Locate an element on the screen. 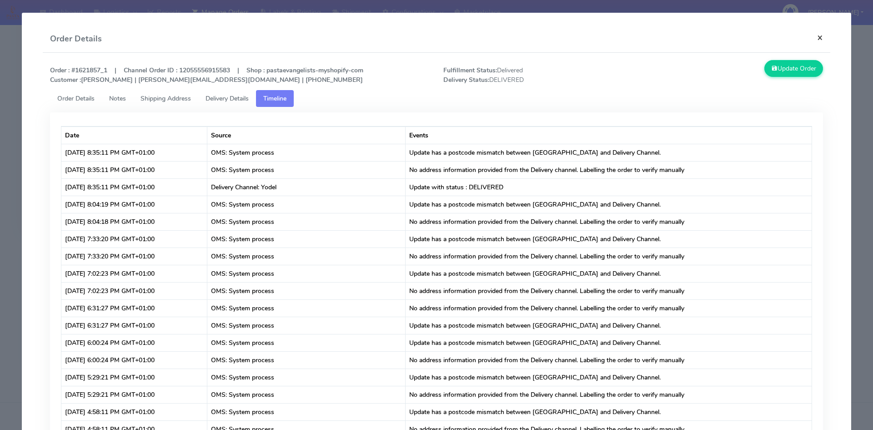  td: Update with status : DELIVERED is located at coordinates (609, 187).